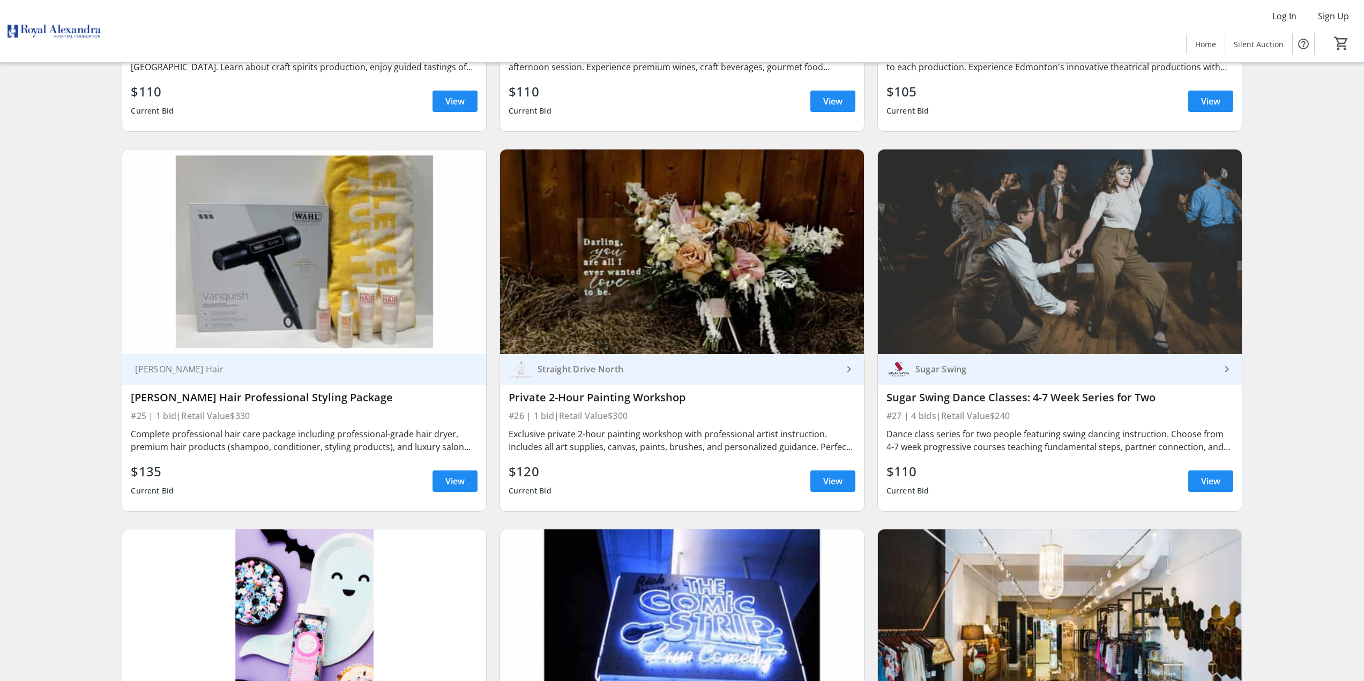 This screenshot has width=1364, height=681. What do you see at coordinates (688, 369) in the screenshot?
I see `div: Straight Drive North` at bounding box center [688, 369].